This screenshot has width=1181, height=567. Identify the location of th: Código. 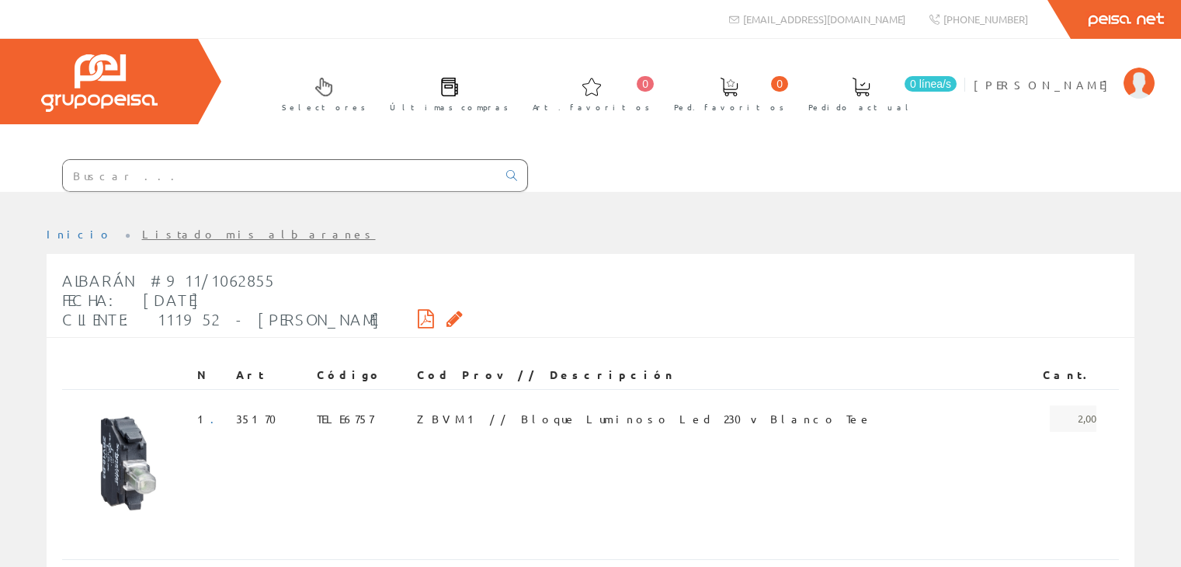
(361, 375).